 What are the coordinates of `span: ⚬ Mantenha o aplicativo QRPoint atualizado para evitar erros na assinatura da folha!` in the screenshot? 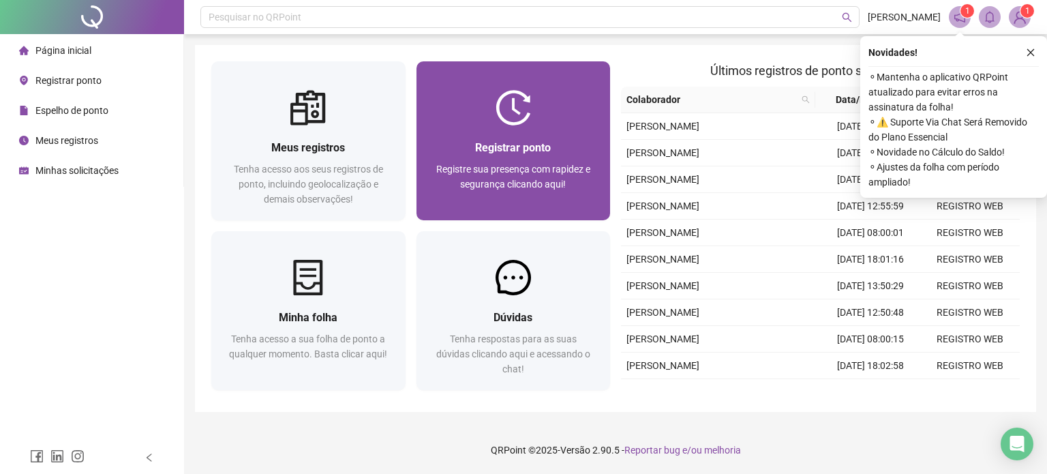 It's located at (954, 92).